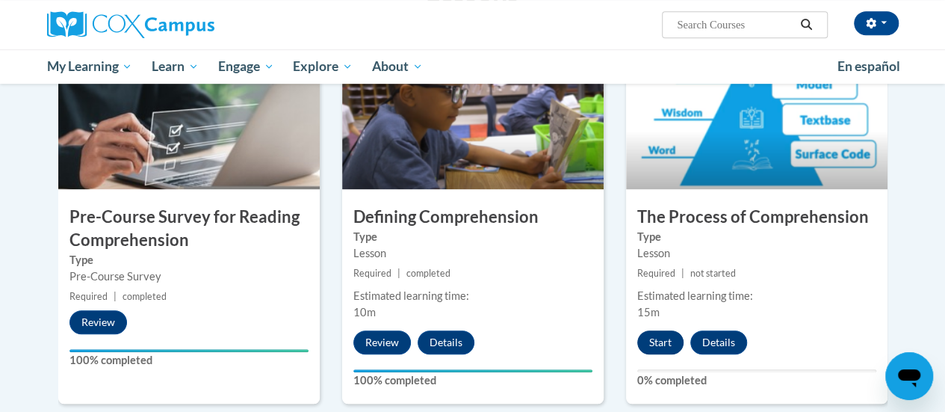  What do you see at coordinates (661, 342) in the screenshot?
I see `button: Start` at bounding box center [661, 342].